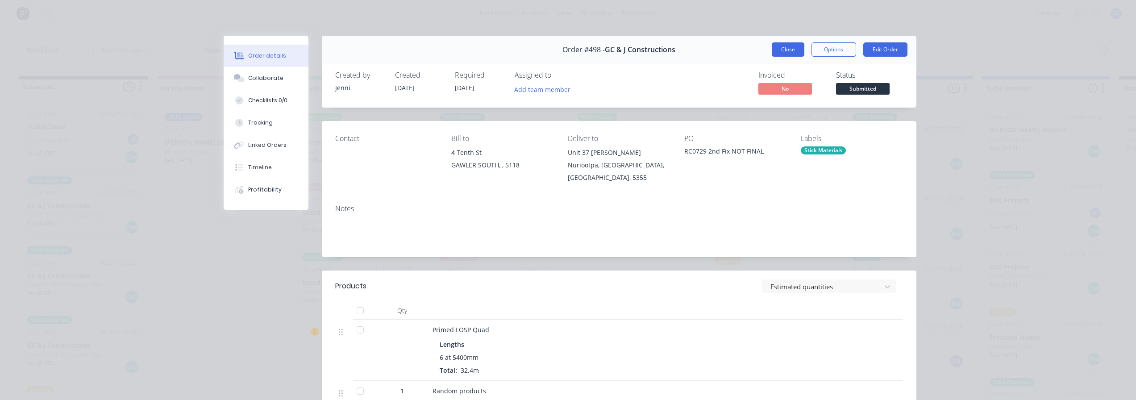 This screenshot has height=400, width=1136. Describe the element at coordinates (266, 100) in the screenshot. I see `button: Checklists 0/0` at that location.